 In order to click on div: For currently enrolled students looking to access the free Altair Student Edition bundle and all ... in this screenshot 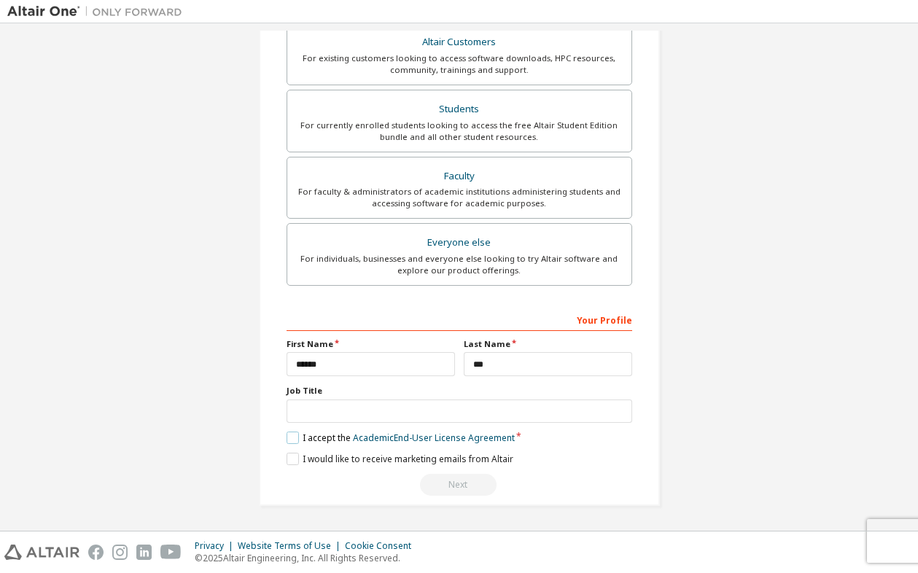, I will do `click(459, 131)`.